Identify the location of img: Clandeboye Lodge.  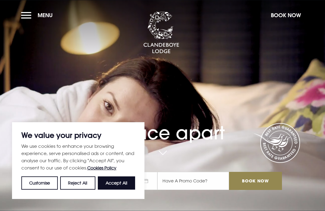
(161, 33).